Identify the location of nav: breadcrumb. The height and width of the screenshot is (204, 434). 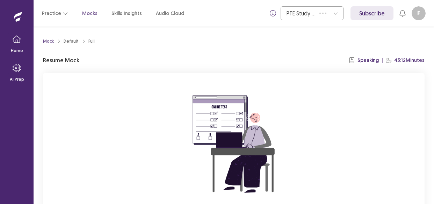
(69, 41).